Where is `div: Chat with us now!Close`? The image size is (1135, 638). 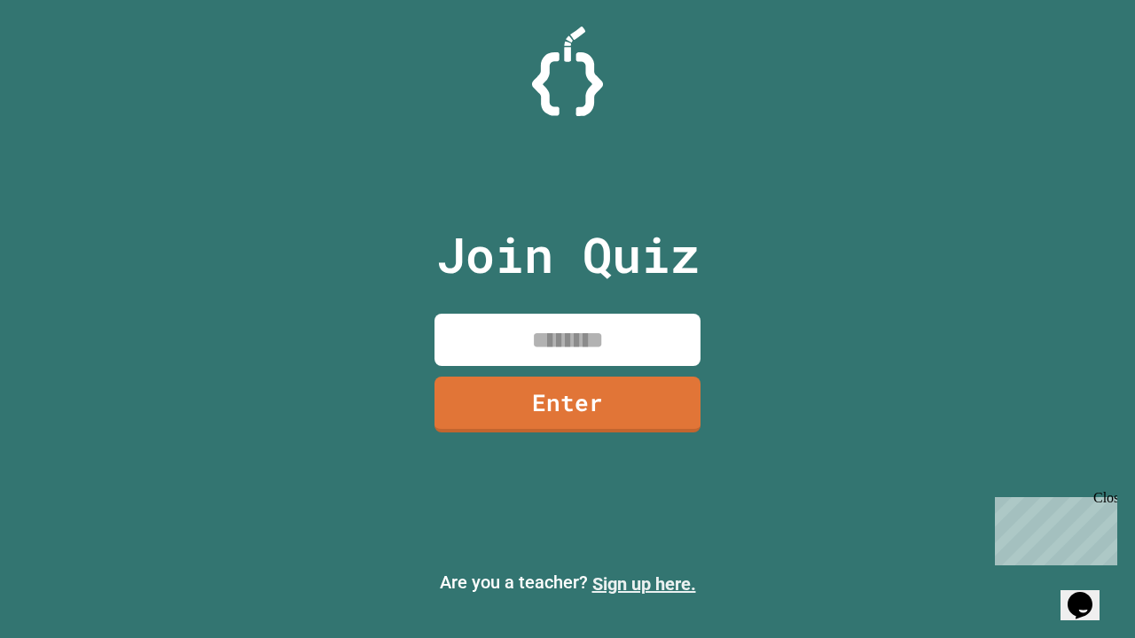
div: Chat with us now!Close is located at coordinates (65, 59).